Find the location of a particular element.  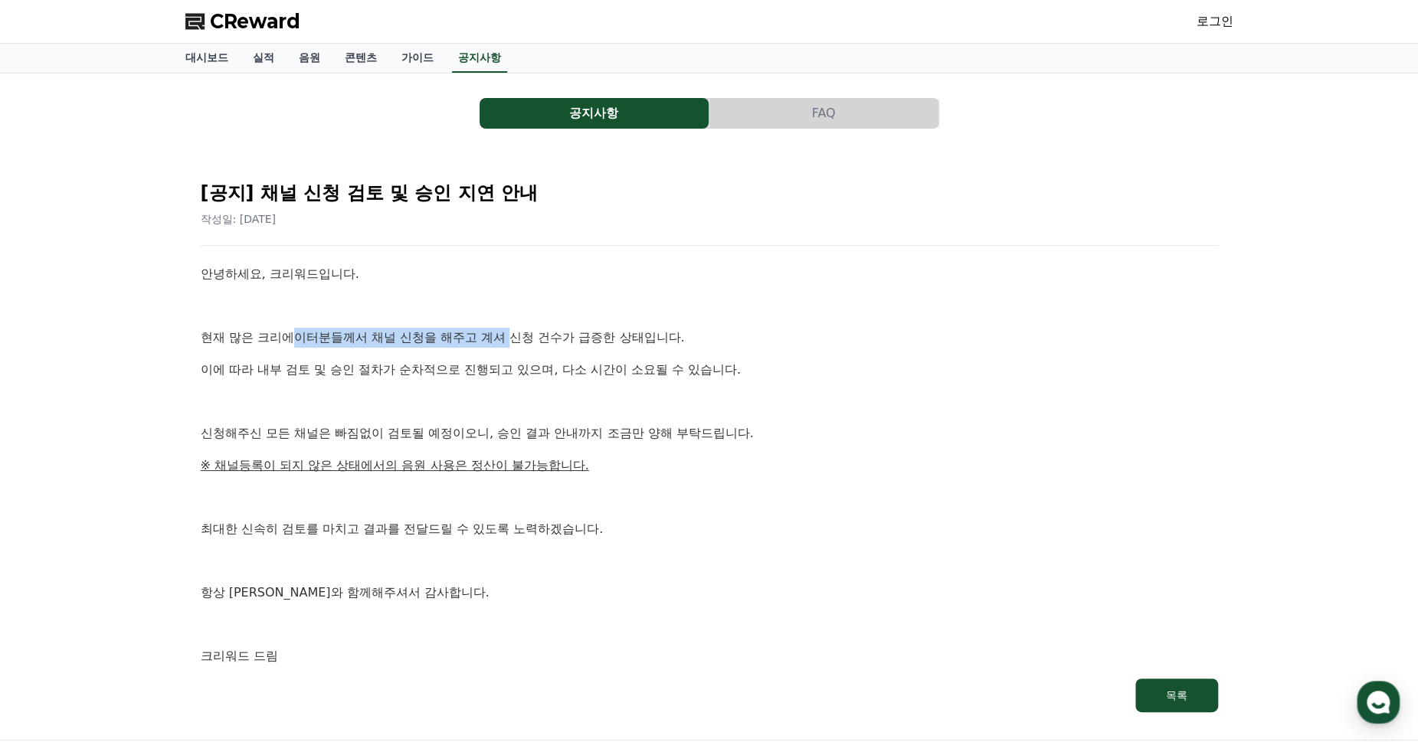

button: FAQ is located at coordinates (824, 113).